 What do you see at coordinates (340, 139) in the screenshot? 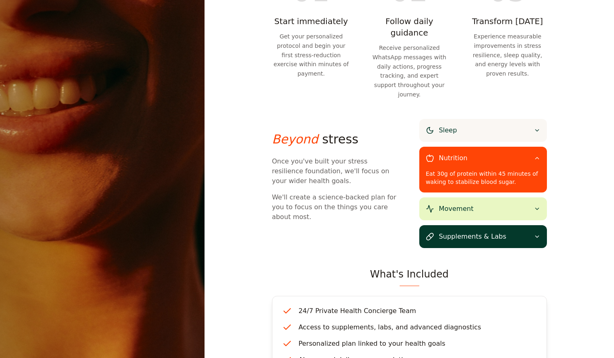
I see `span: stress` at bounding box center [340, 139].